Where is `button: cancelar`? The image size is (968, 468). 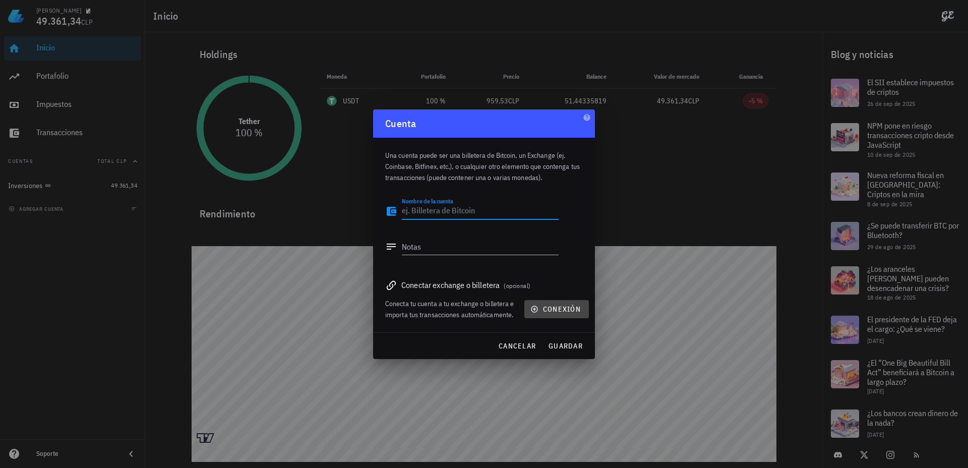 button: cancelar is located at coordinates (517, 346).